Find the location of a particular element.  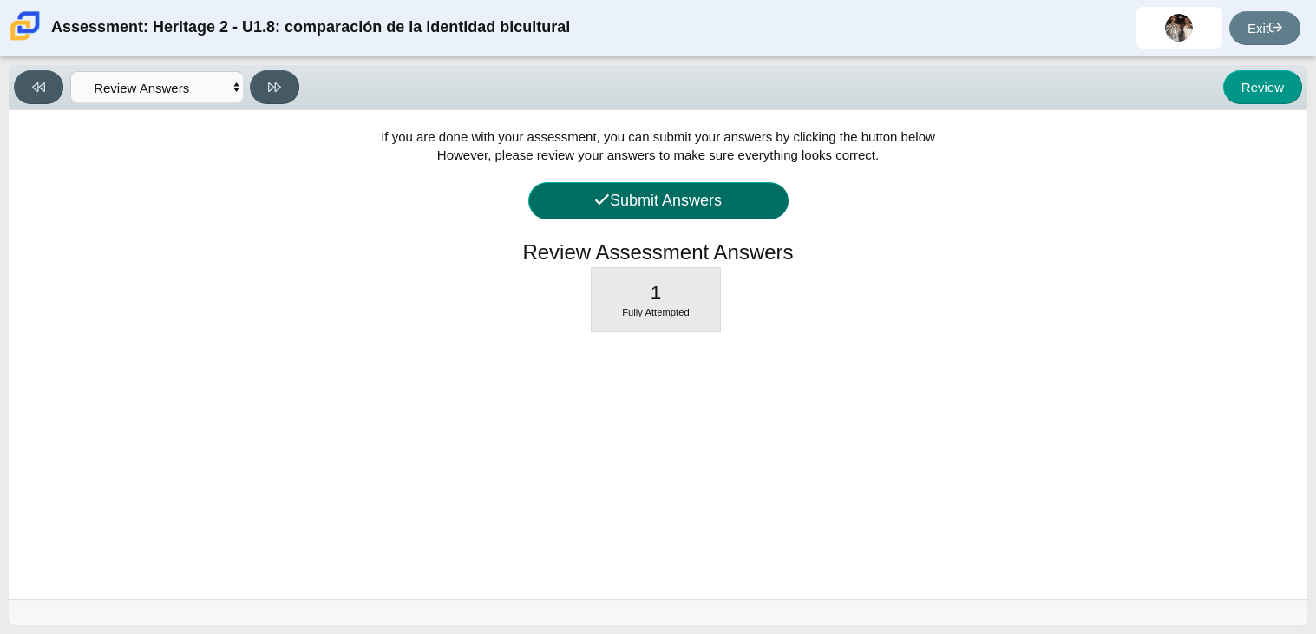

span: 1 is located at coordinates (656, 292).